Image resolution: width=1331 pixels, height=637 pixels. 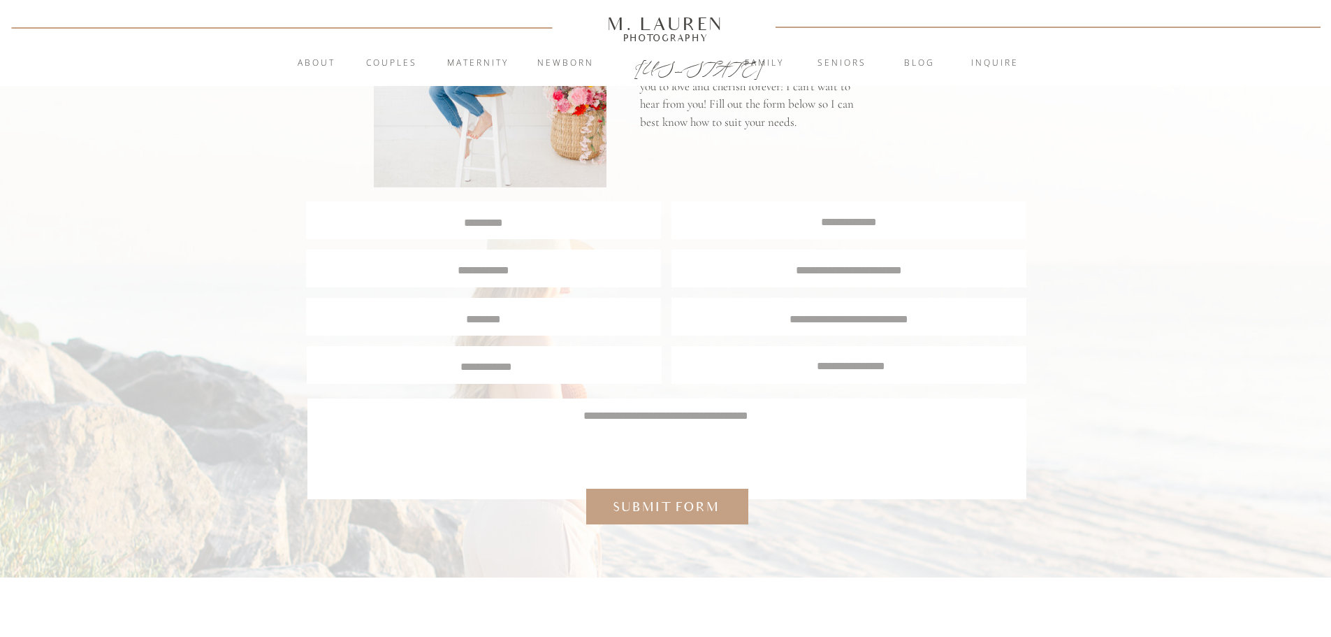 What do you see at coordinates (666, 507) in the screenshot?
I see `div: Submit form` at bounding box center [666, 507].